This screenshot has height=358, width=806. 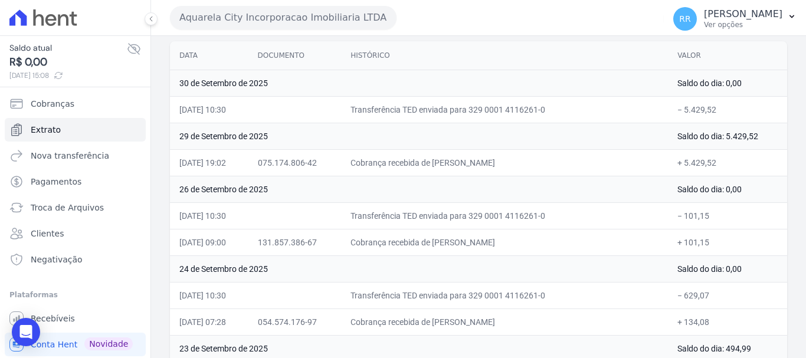 I want to click on td: + 5.429,52, so click(x=728, y=162).